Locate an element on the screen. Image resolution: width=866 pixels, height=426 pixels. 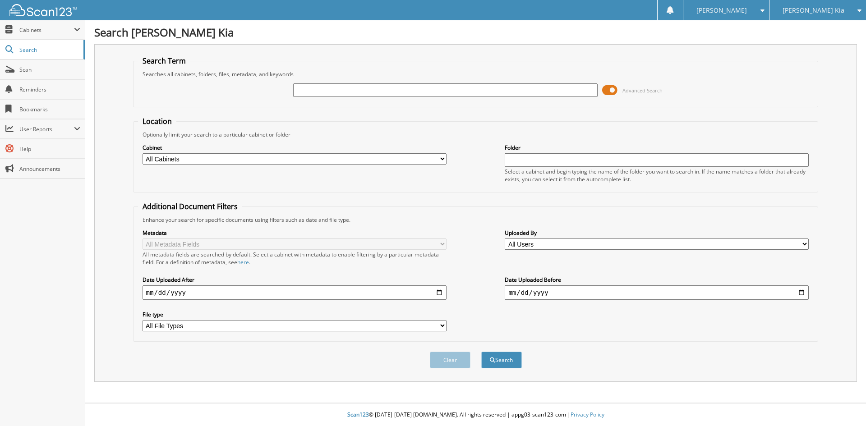
legend: Additional Document Filters is located at coordinates (190, 207).